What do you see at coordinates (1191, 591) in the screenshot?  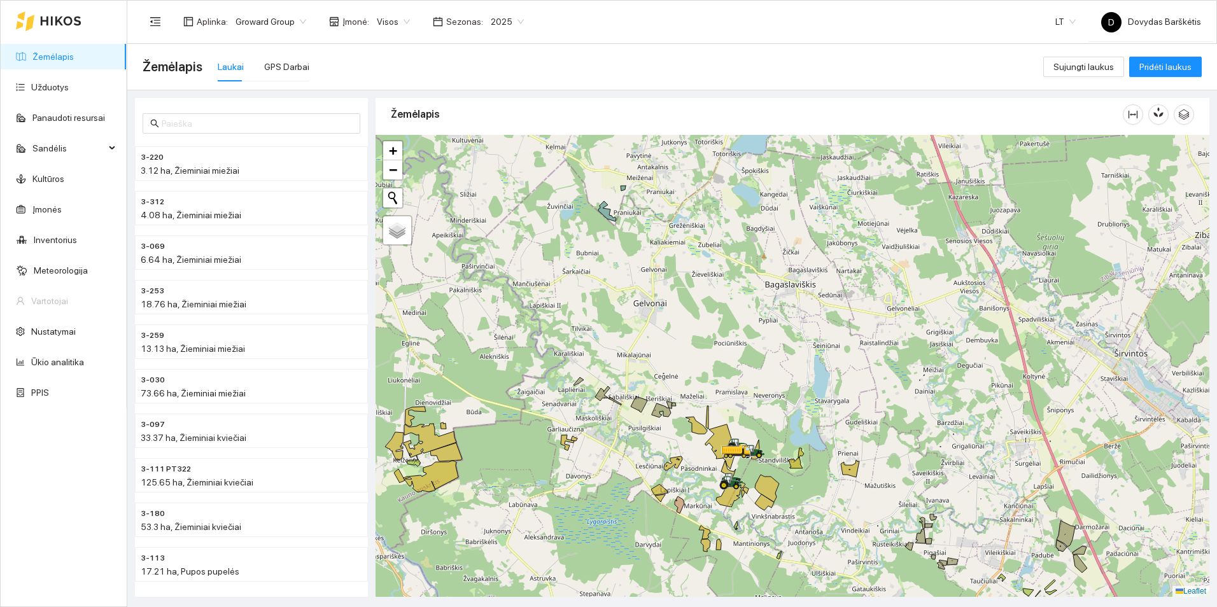 I see `a: Leaflet` at bounding box center [1191, 591].